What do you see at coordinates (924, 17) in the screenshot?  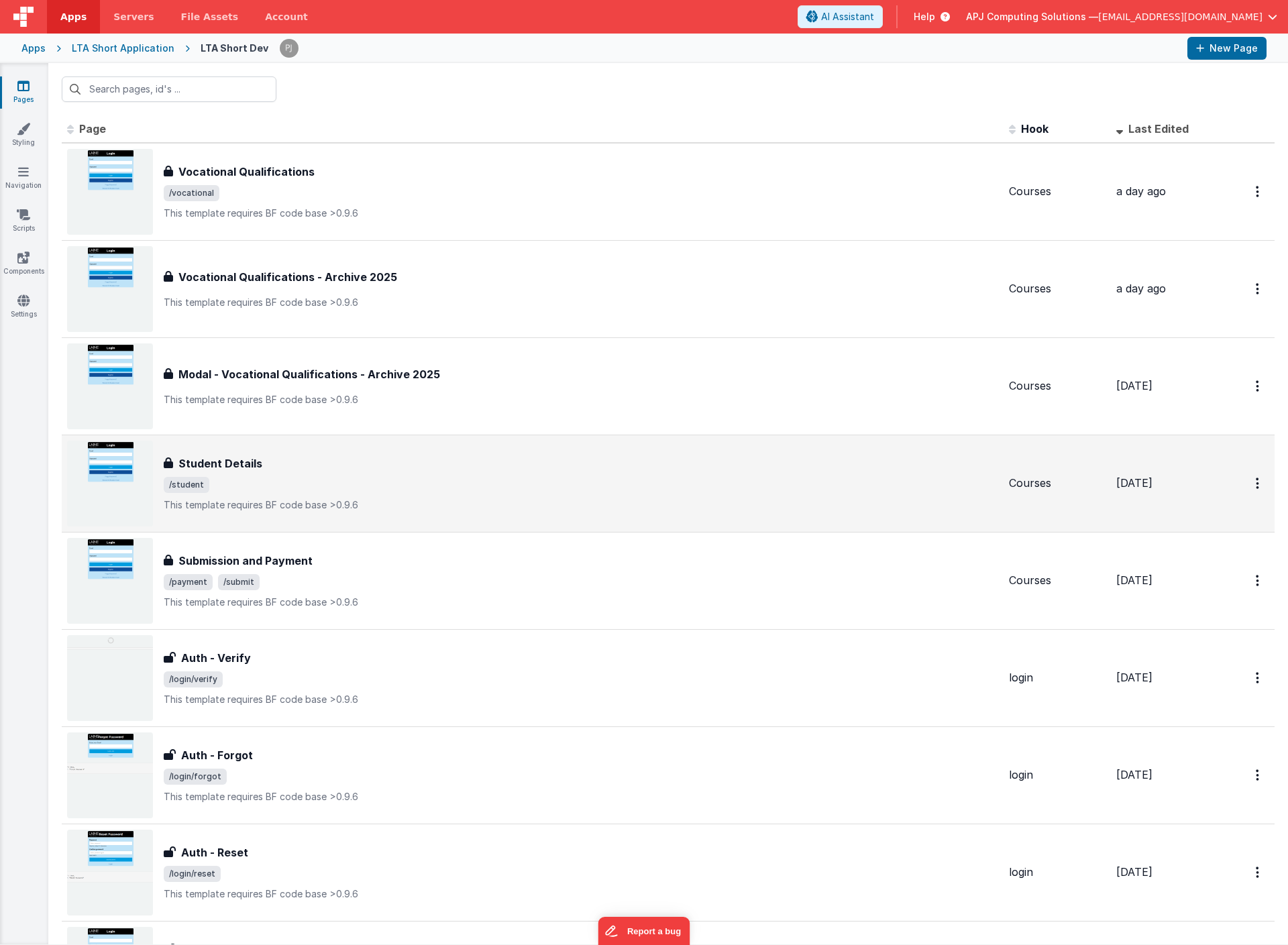 I see `span: Help` at bounding box center [924, 17].